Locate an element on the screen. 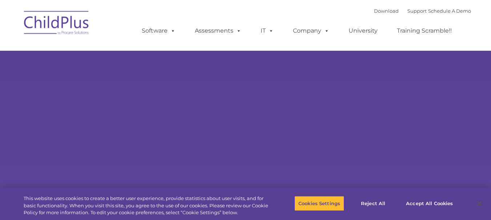  button: Accept All Cookies is located at coordinates (429, 204).